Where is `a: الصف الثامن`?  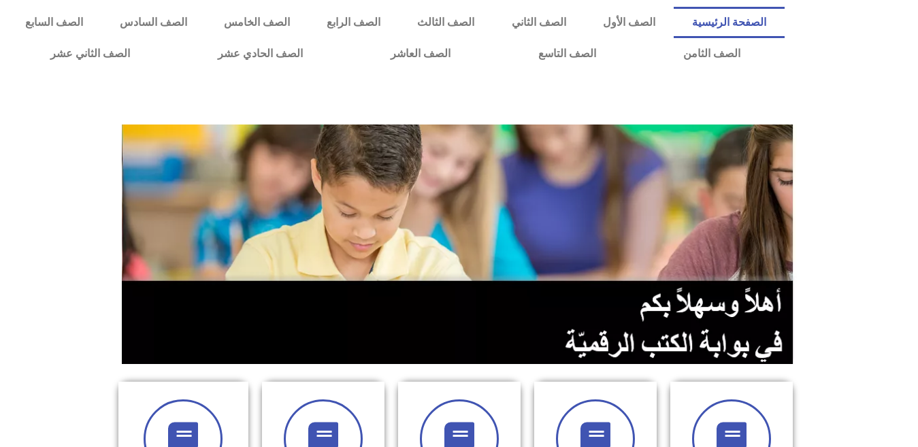 a: الصف الثامن is located at coordinates (712, 54).